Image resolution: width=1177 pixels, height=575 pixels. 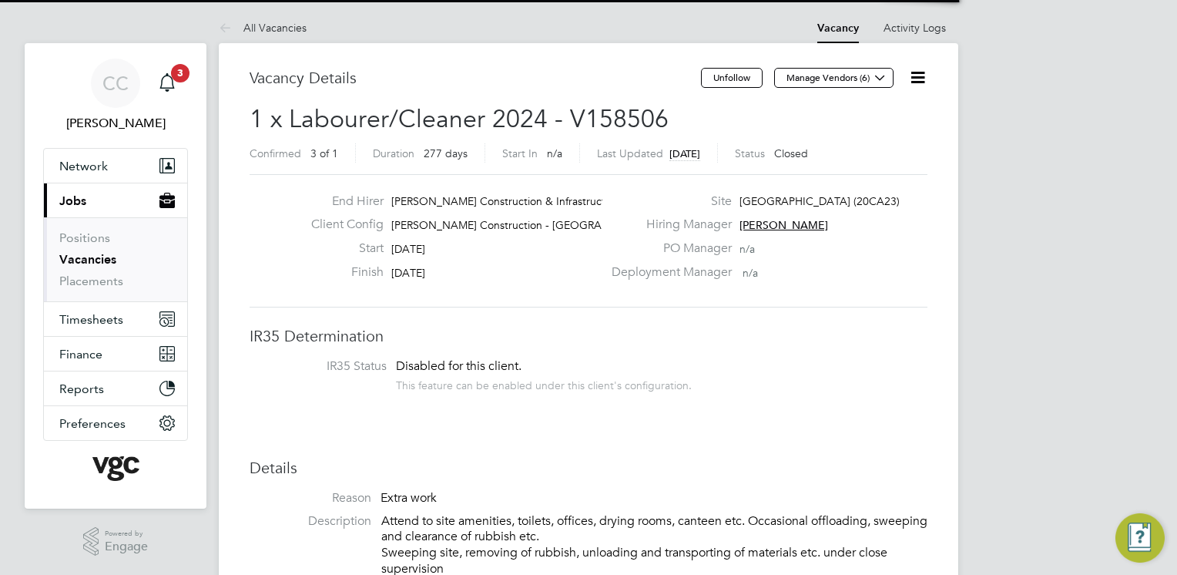 I want to click on label: End Hirer, so click(x=341, y=201).